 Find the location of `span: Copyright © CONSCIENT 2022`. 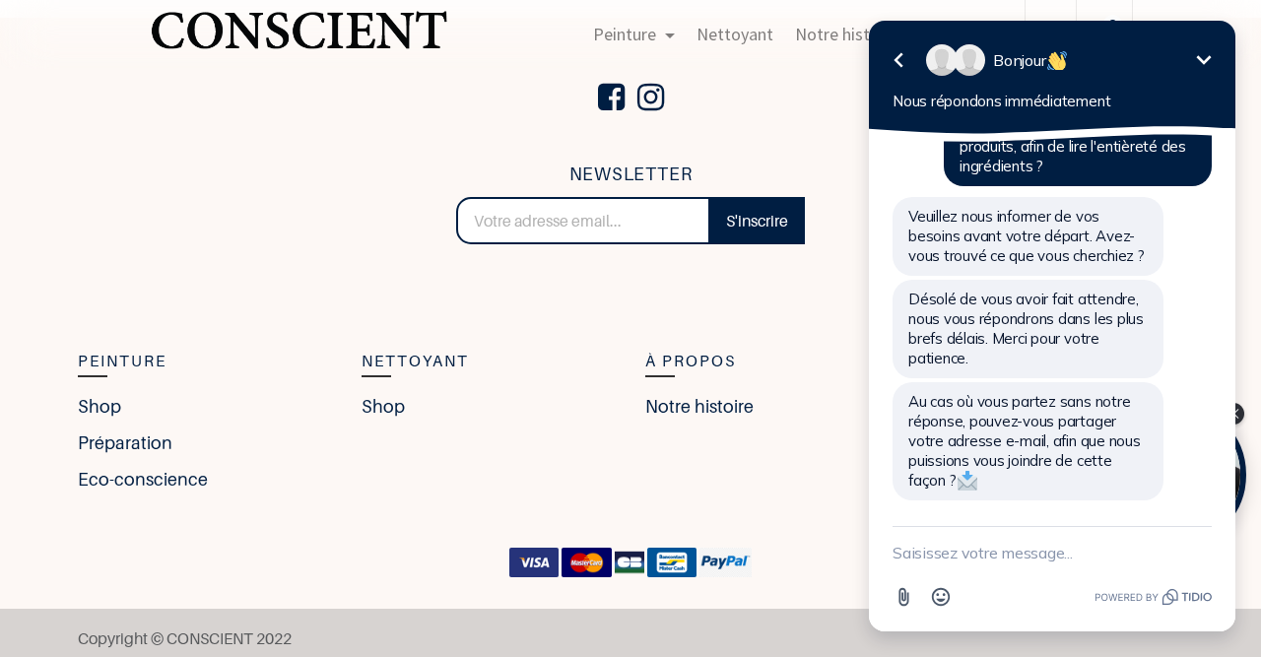

span: Copyright © CONSCIENT 2022 is located at coordinates (184, 639).